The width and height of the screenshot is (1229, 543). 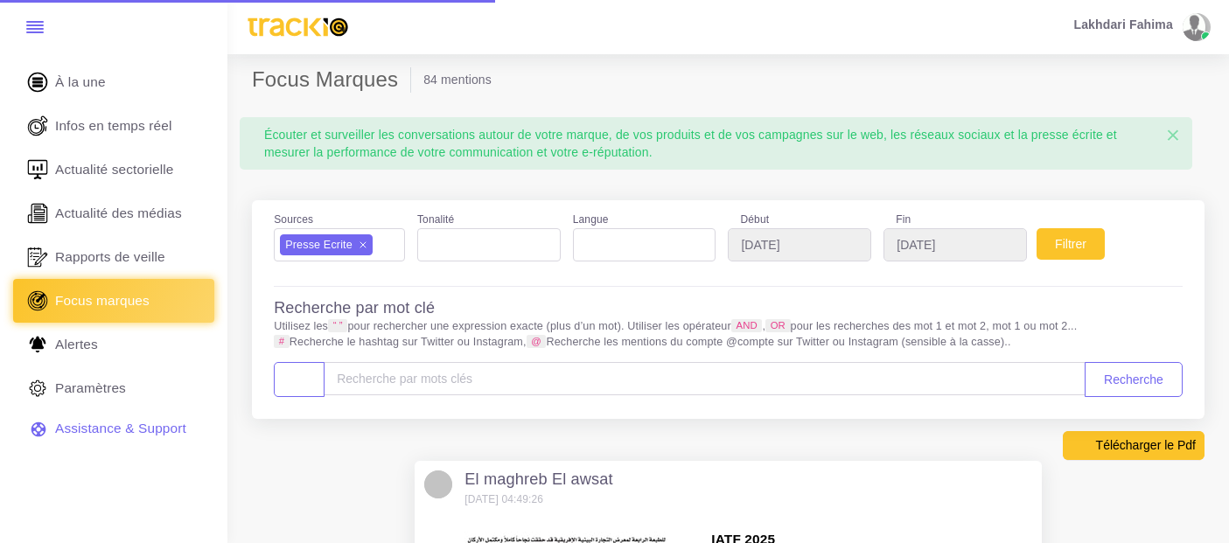 What do you see at coordinates (778, 325) in the screenshot?
I see `code: OR` at bounding box center [778, 325].